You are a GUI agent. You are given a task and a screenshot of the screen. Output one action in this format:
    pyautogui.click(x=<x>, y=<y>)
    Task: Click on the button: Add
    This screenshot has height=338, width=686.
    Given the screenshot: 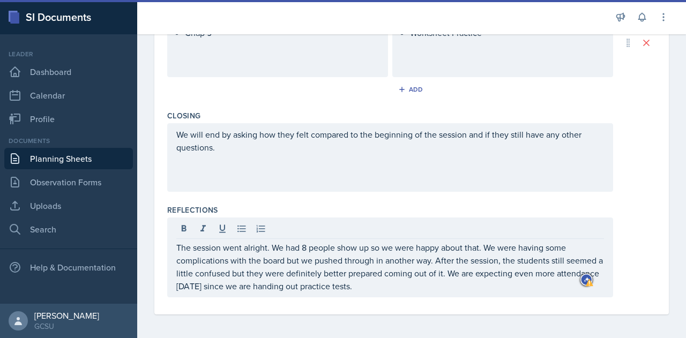 What is the action you would take?
    pyautogui.click(x=411, y=89)
    